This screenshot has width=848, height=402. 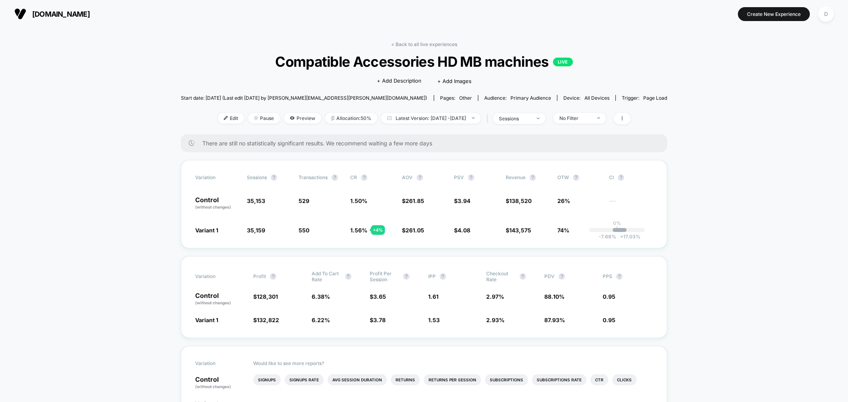 What do you see at coordinates (631, 178) in the screenshot?
I see `span: CI` at bounding box center [631, 178].